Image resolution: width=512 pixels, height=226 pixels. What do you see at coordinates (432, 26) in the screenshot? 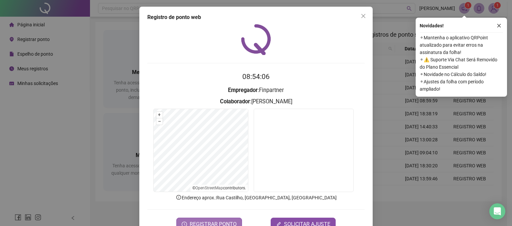
I see `span: Novidades !` at bounding box center [432, 26].